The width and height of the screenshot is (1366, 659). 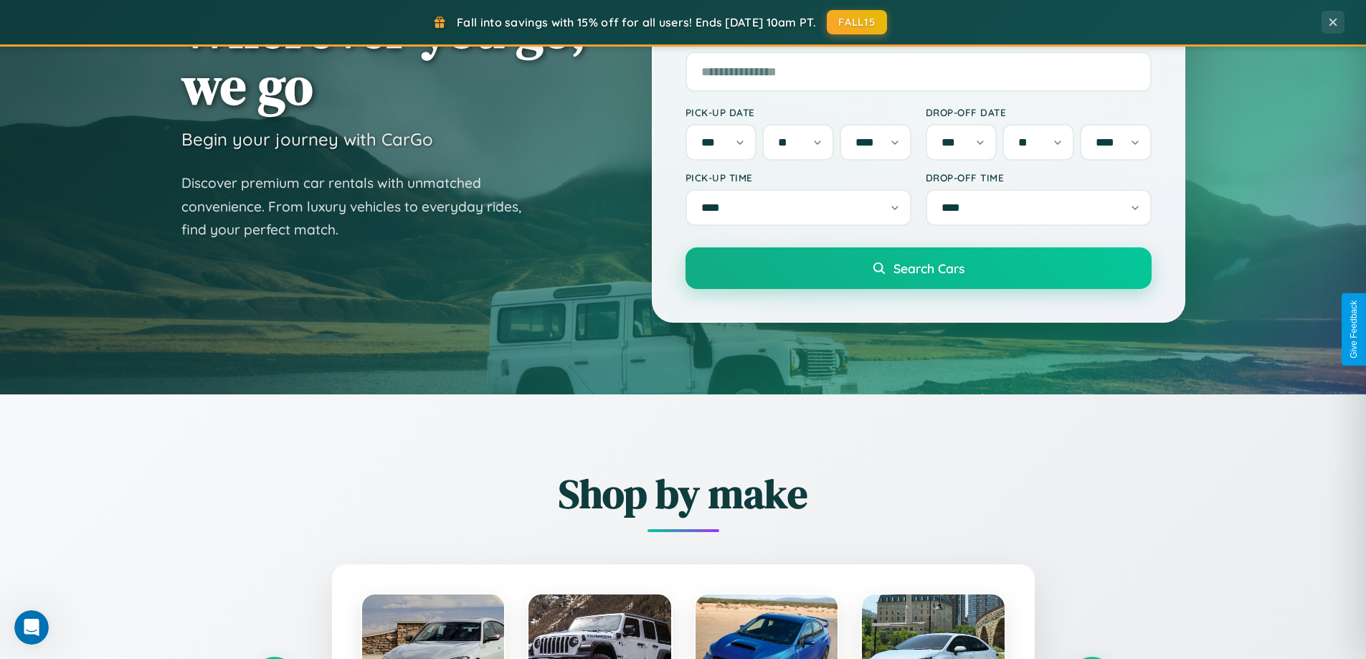 What do you see at coordinates (361, 206) in the screenshot?
I see `p: Discover premium car rentals with unmatched convenience. From luxury vehicles to everyday rides, ...` at bounding box center [361, 206].